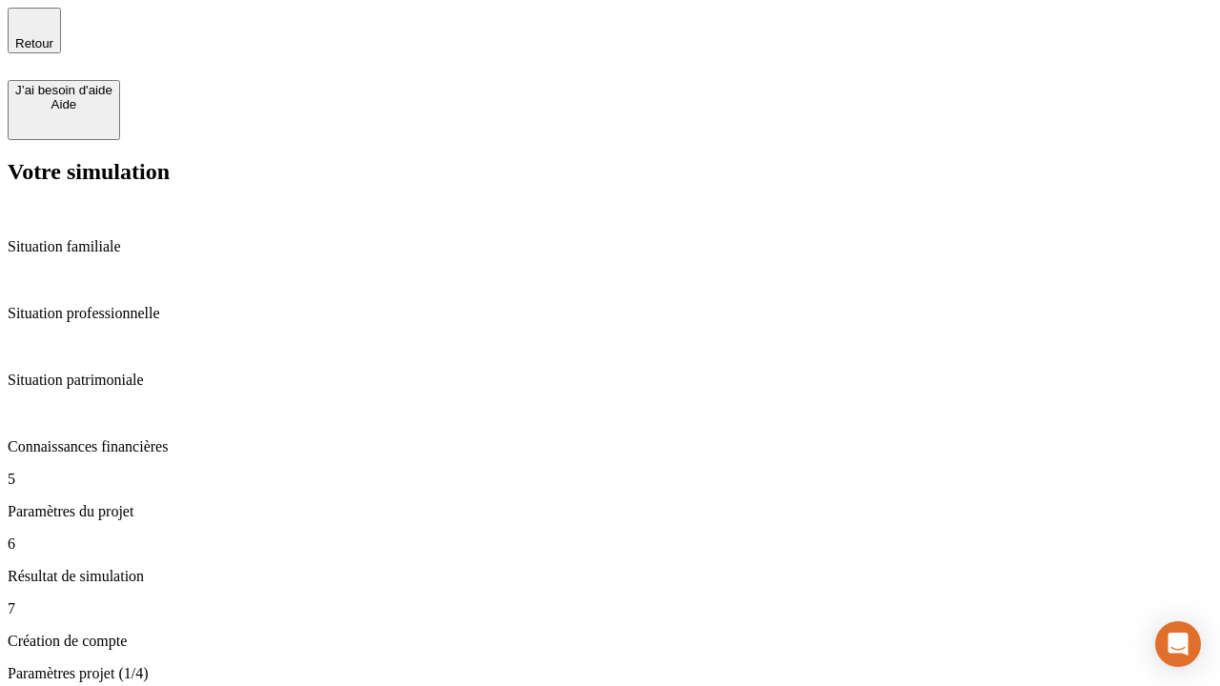  I want to click on div: Aide, so click(64, 104).